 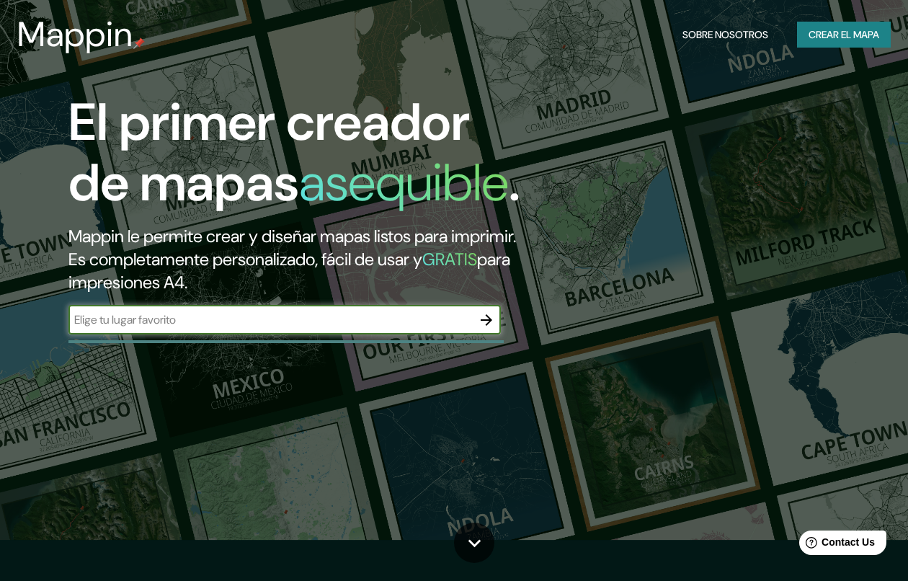 I want to click on span: Contact Us, so click(x=68, y=17).